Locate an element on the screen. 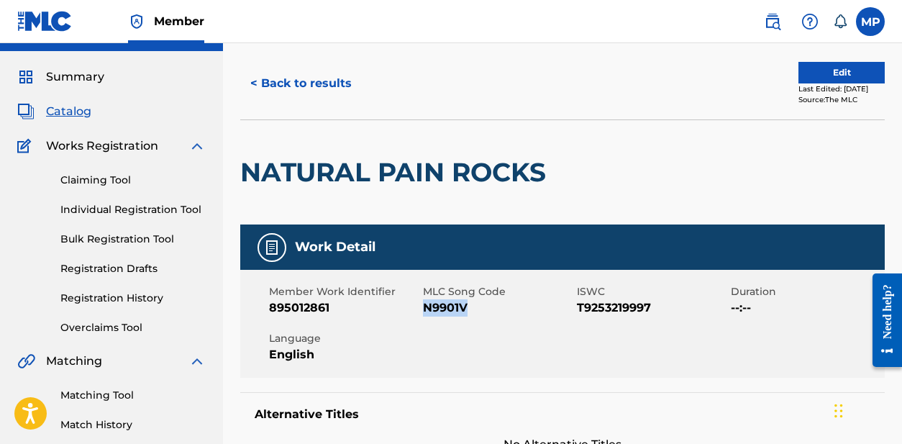 The width and height of the screenshot is (902, 444). img: Works Registration is located at coordinates (27, 146).